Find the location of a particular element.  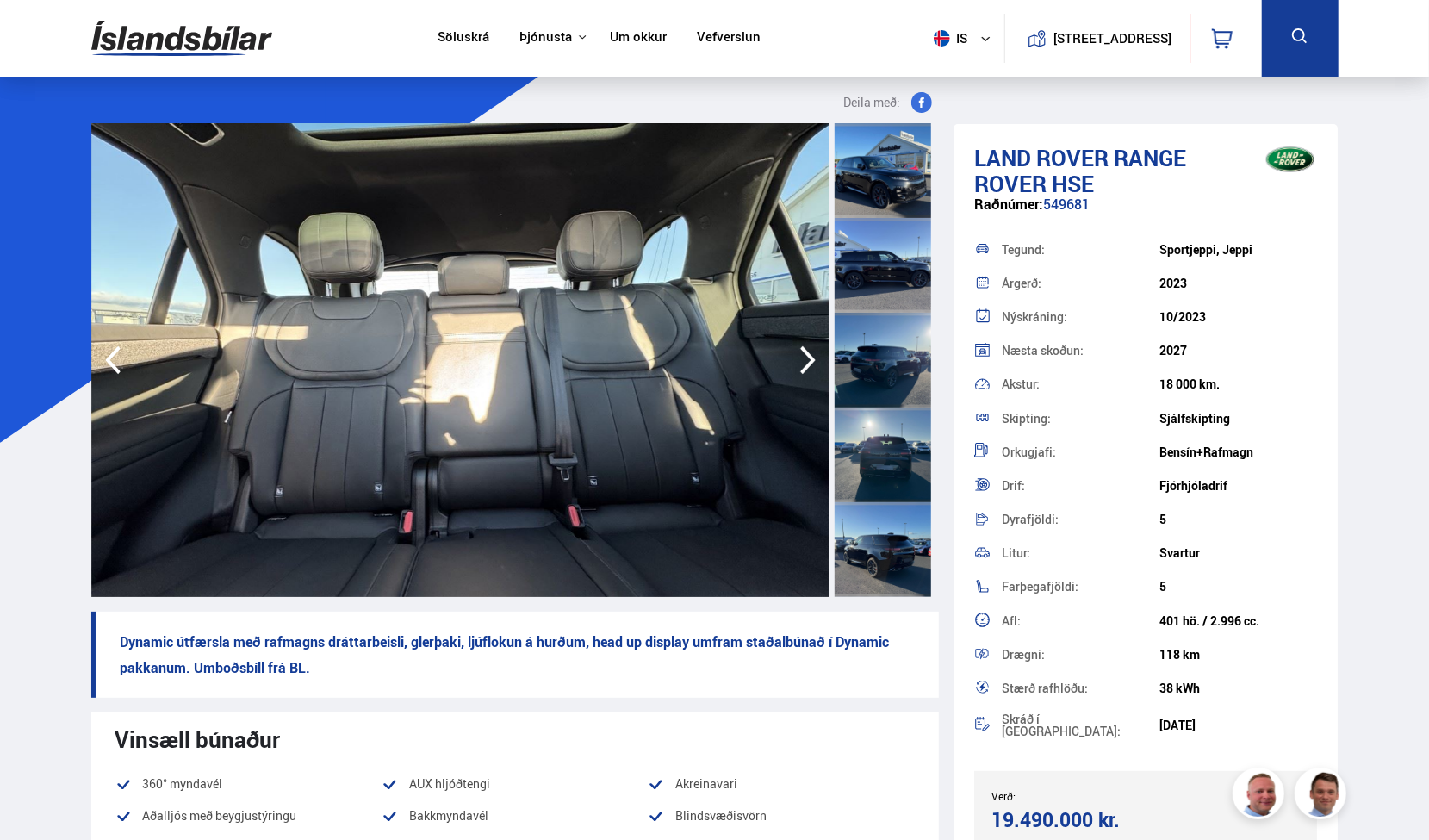

button: Þjónusta is located at coordinates (545, 37).